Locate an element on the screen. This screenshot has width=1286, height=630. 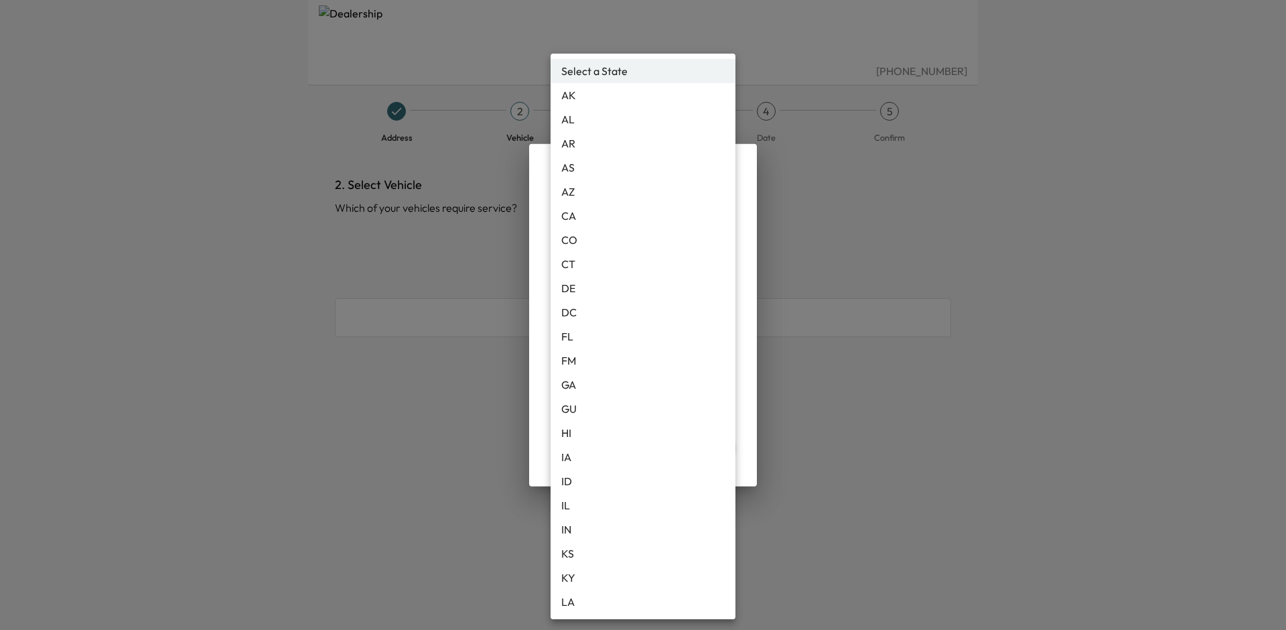
li: DE is located at coordinates (643, 288).